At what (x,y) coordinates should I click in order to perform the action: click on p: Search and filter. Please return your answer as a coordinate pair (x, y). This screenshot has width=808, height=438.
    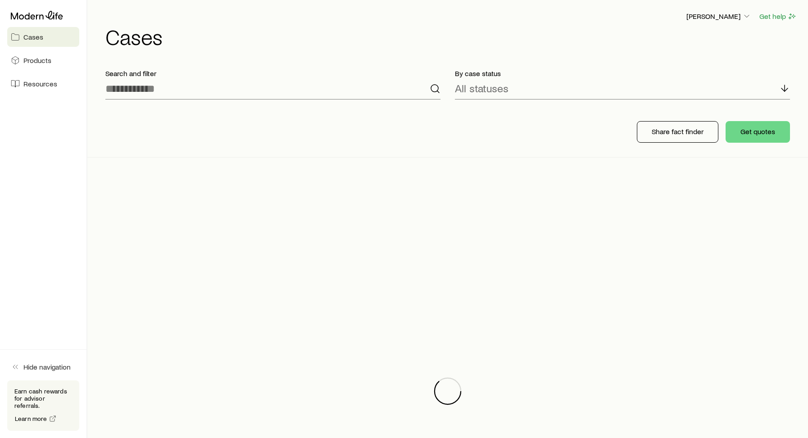
    Looking at the image, I should click on (273, 73).